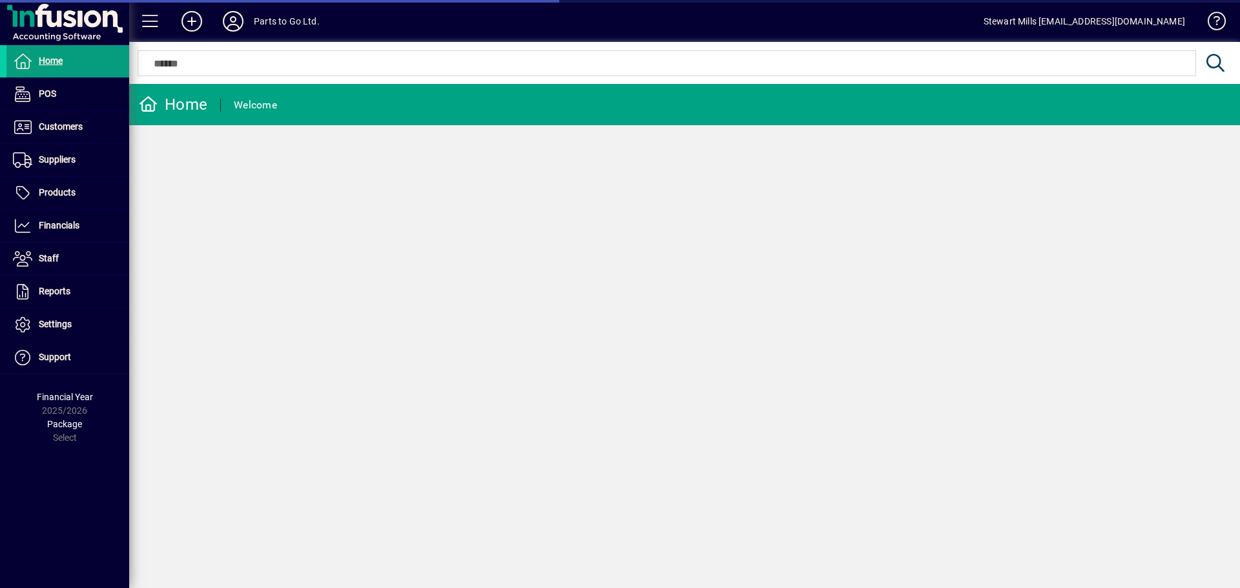 The width and height of the screenshot is (1240, 588). I want to click on div: Parts to Go Ltd., so click(287, 21).